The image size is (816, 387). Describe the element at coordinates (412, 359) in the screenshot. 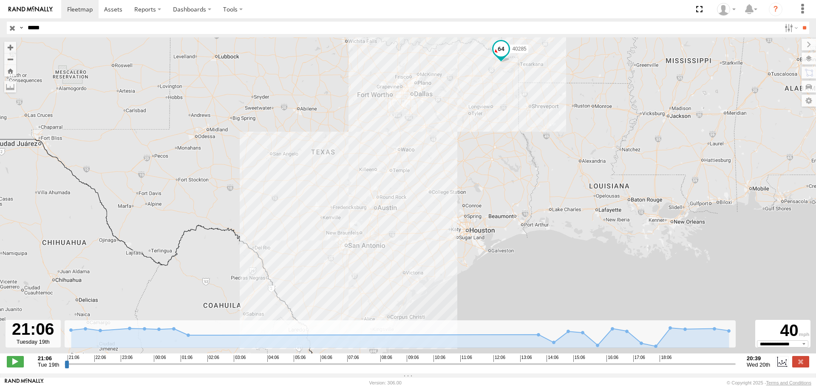

I see `span: 09:06` at that location.